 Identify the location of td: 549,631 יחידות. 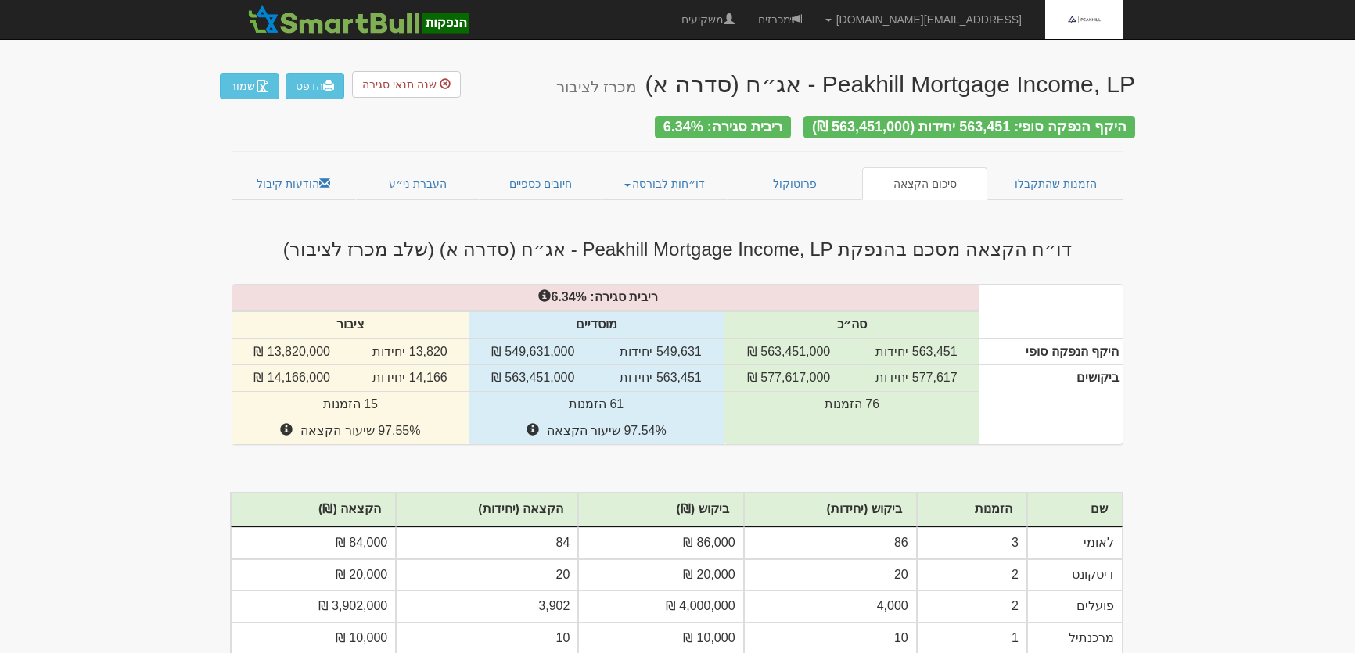
(661, 352).